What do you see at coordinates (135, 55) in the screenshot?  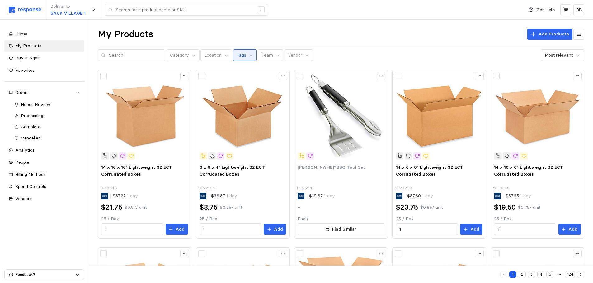 I see `input: Search` at bounding box center [135, 55].